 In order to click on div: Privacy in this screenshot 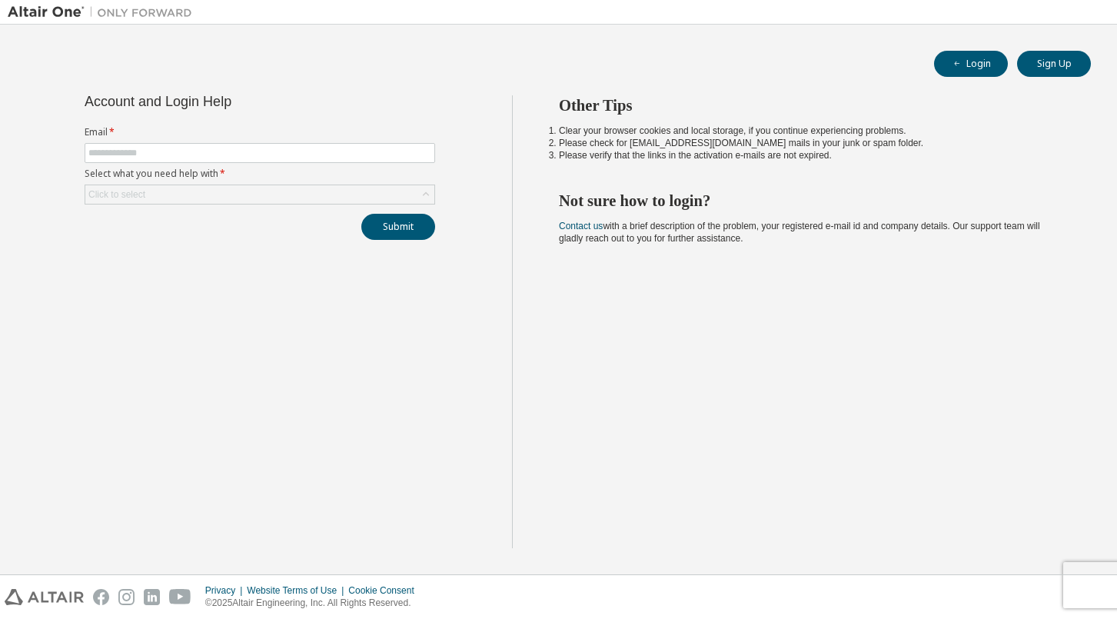, I will do `click(226, 591)`.